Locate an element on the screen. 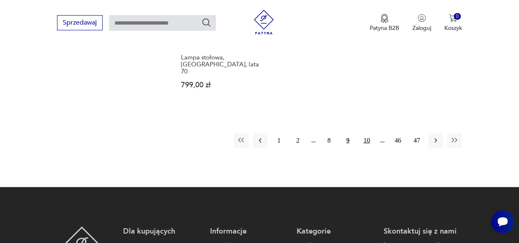  button: Patyna B2B is located at coordinates (384, 23).